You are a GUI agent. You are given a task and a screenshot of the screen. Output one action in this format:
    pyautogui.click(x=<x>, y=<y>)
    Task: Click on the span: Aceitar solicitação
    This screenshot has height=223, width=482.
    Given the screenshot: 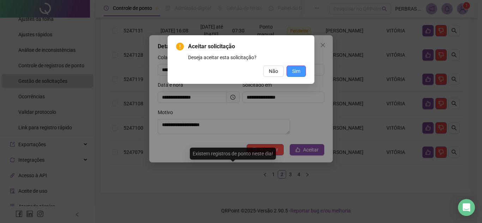 What is the action you would take?
    pyautogui.click(x=247, y=47)
    